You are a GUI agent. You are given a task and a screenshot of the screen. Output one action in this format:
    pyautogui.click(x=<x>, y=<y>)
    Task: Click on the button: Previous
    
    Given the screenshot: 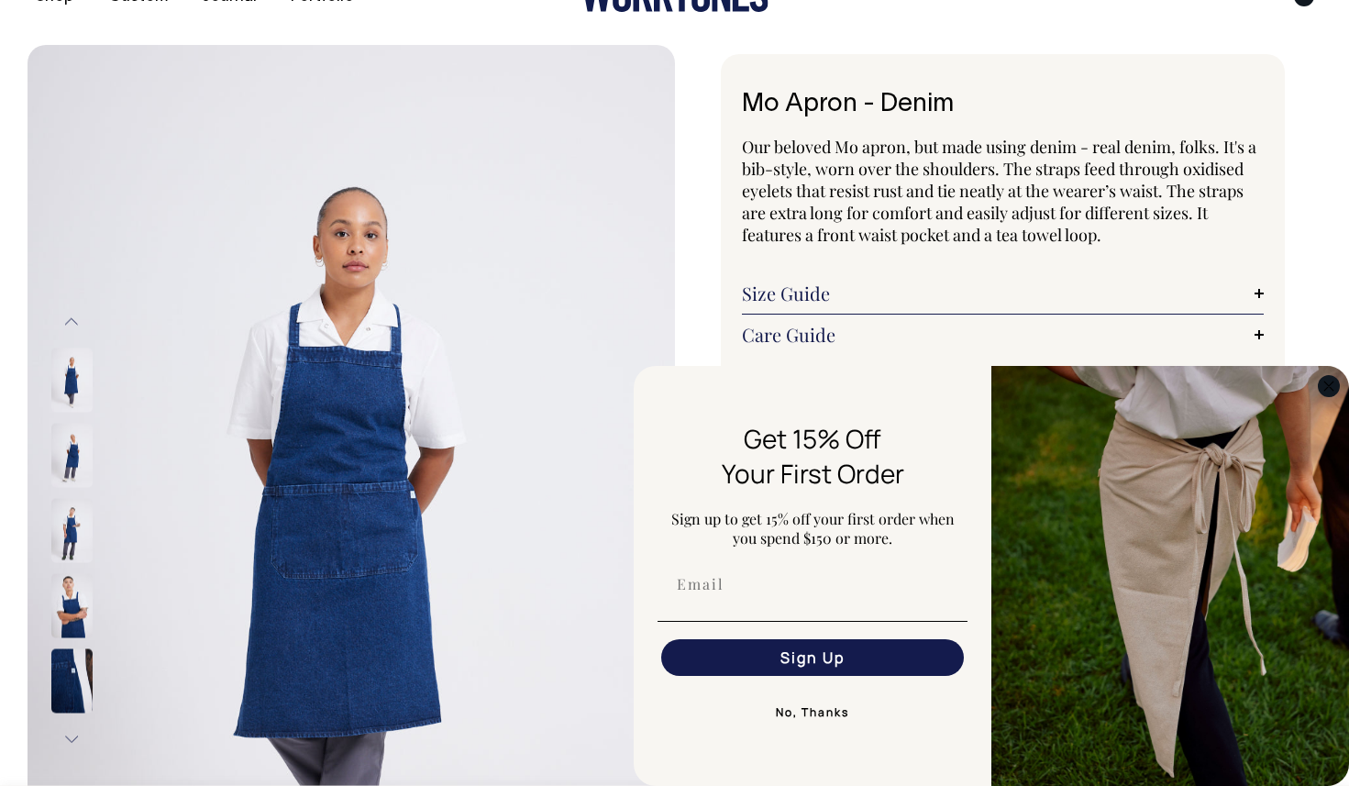 What is the action you would take?
    pyautogui.click(x=72, y=322)
    